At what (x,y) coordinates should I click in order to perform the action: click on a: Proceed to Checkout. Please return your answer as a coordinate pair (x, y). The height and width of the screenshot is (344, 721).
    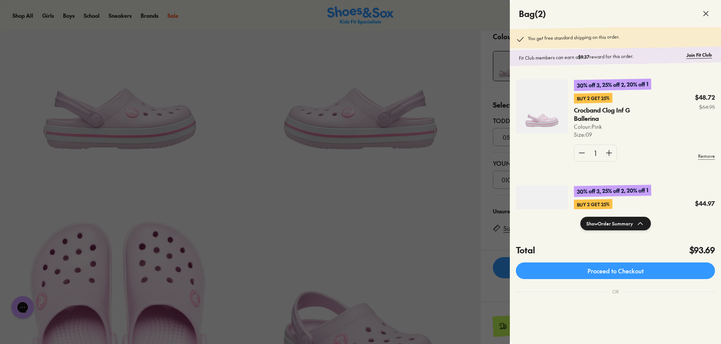
    Looking at the image, I should click on (616, 271).